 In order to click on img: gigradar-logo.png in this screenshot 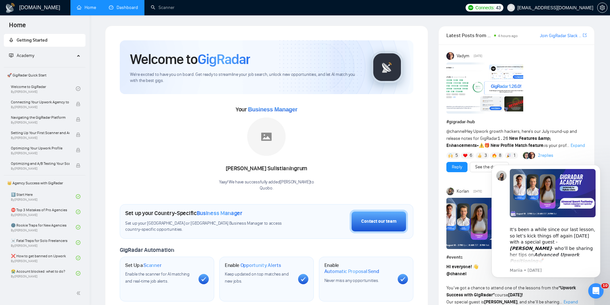, I will do `click(387, 67)`.